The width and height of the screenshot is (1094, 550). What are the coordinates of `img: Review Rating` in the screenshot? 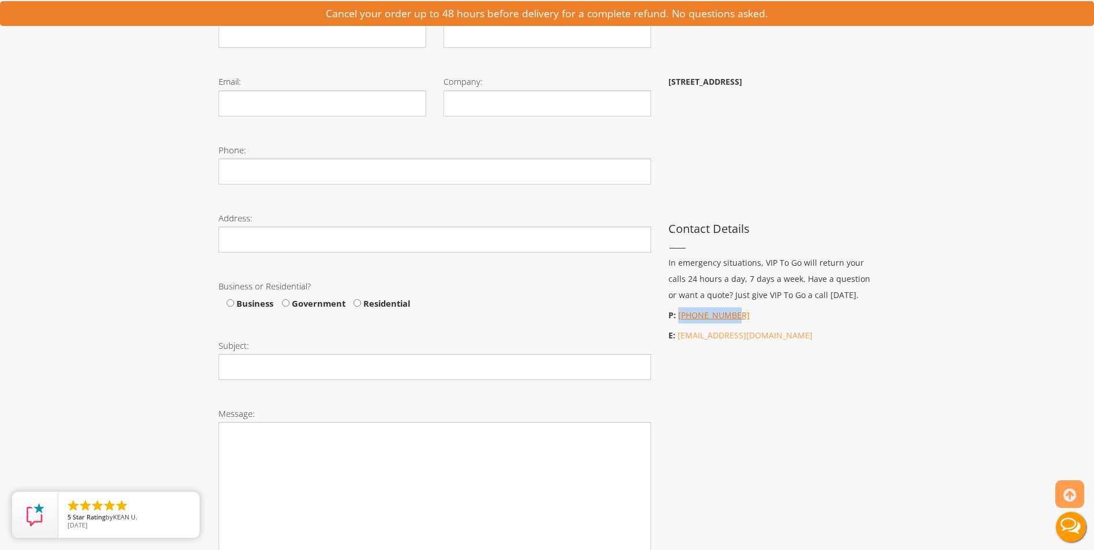 It's located at (35, 515).